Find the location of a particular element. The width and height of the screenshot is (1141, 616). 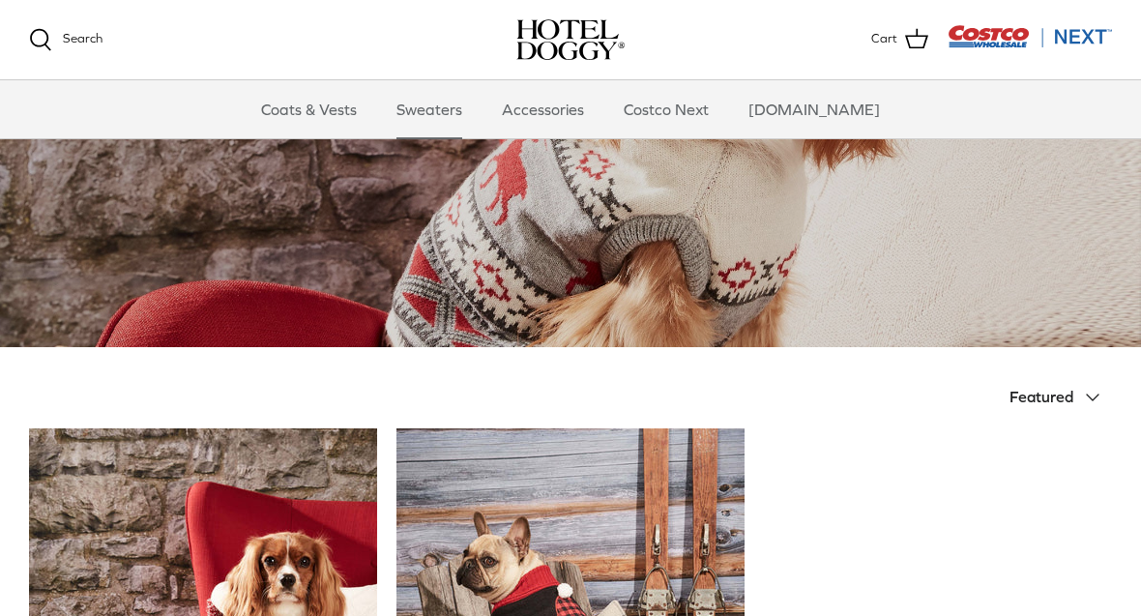

a: Cart is located at coordinates (900, 40).